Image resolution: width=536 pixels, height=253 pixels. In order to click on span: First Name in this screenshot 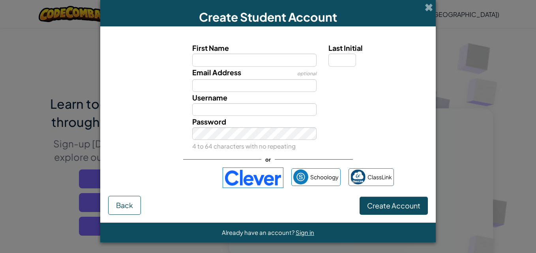, I will do `click(210, 48)`.